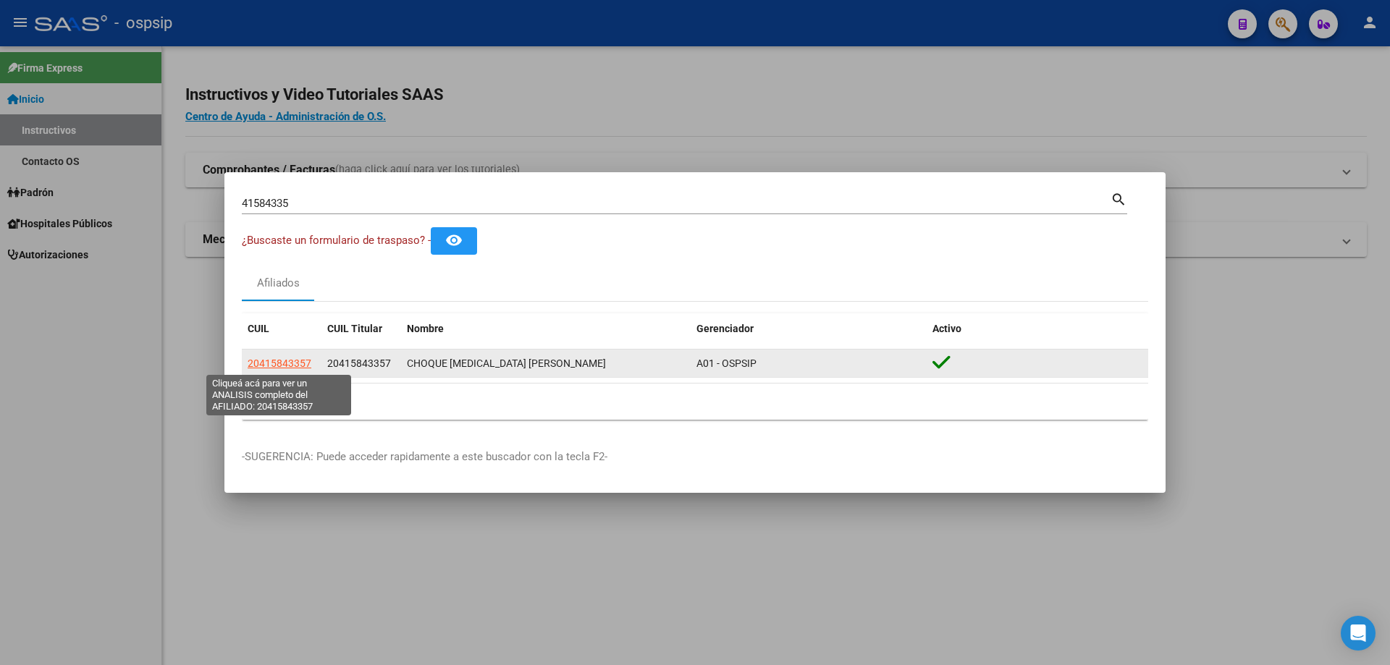 The image size is (1390, 665). I want to click on span: CUIL Titular, so click(355, 329).